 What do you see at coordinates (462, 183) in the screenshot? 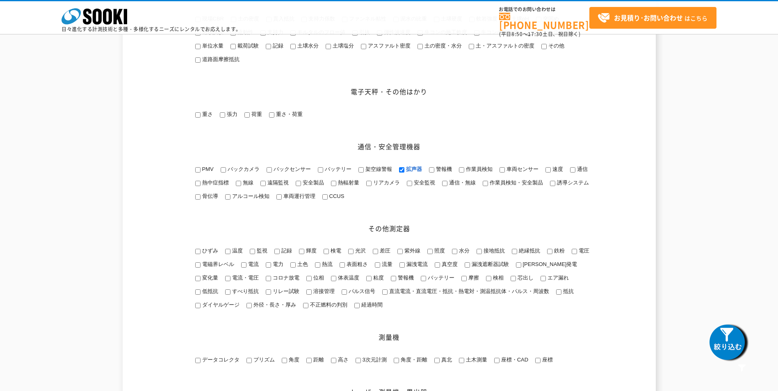
I see `span: 通信・無線` at bounding box center [462, 183].